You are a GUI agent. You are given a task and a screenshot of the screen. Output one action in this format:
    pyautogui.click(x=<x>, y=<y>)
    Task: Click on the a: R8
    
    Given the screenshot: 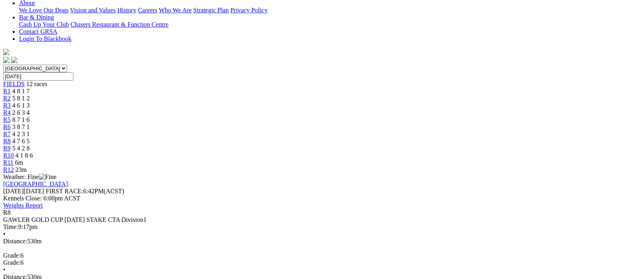 What is the action you would take?
    pyautogui.click(x=7, y=141)
    